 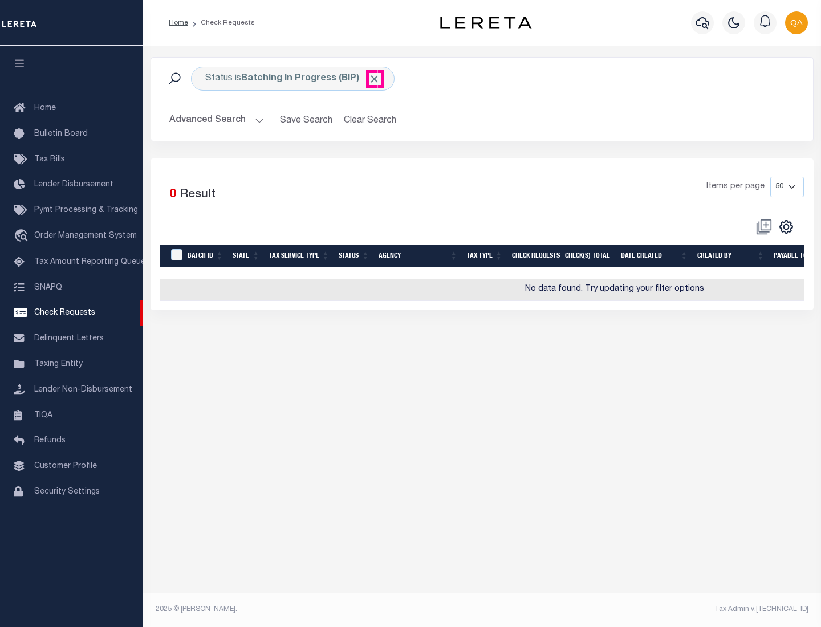 What do you see at coordinates (50, 441) in the screenshot?
I see `span: Refunds` at bounding box center [50, 441].